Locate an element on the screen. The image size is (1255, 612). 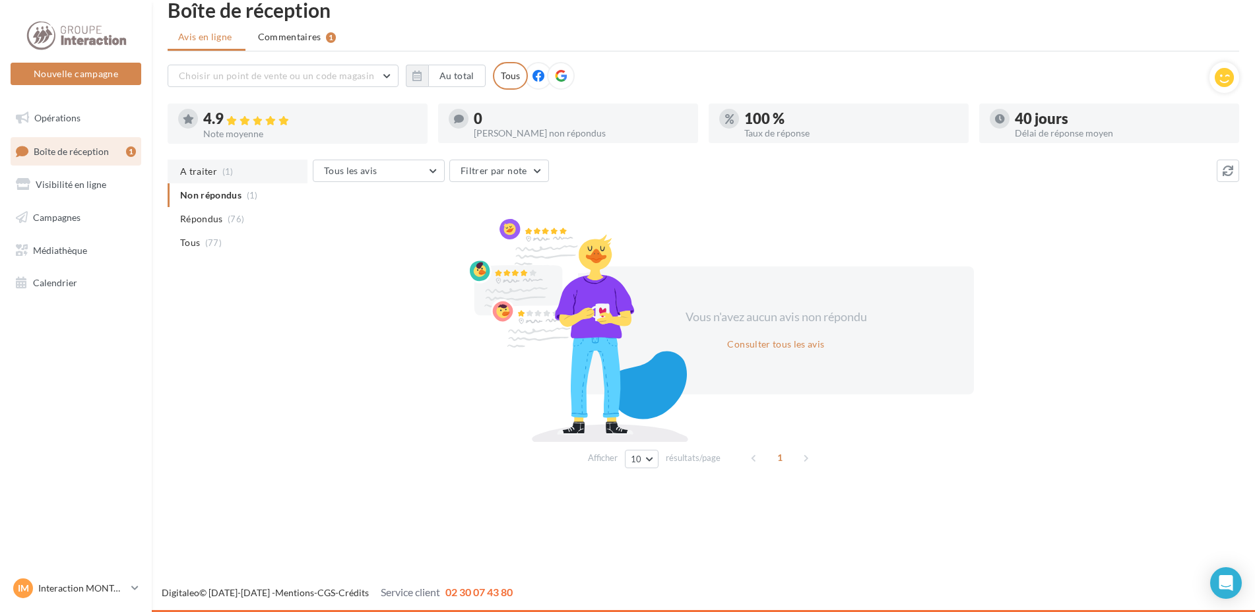
div: 100 % is located at coordinates (851, 119).